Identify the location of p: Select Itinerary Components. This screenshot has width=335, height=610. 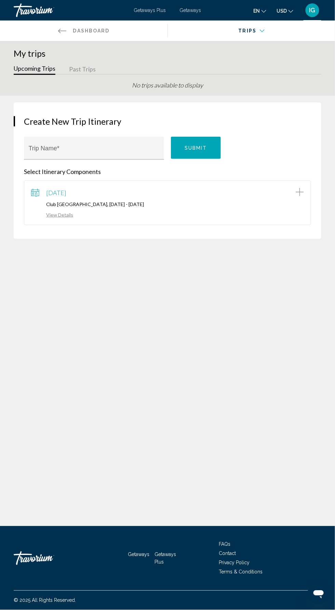
(167, 172).